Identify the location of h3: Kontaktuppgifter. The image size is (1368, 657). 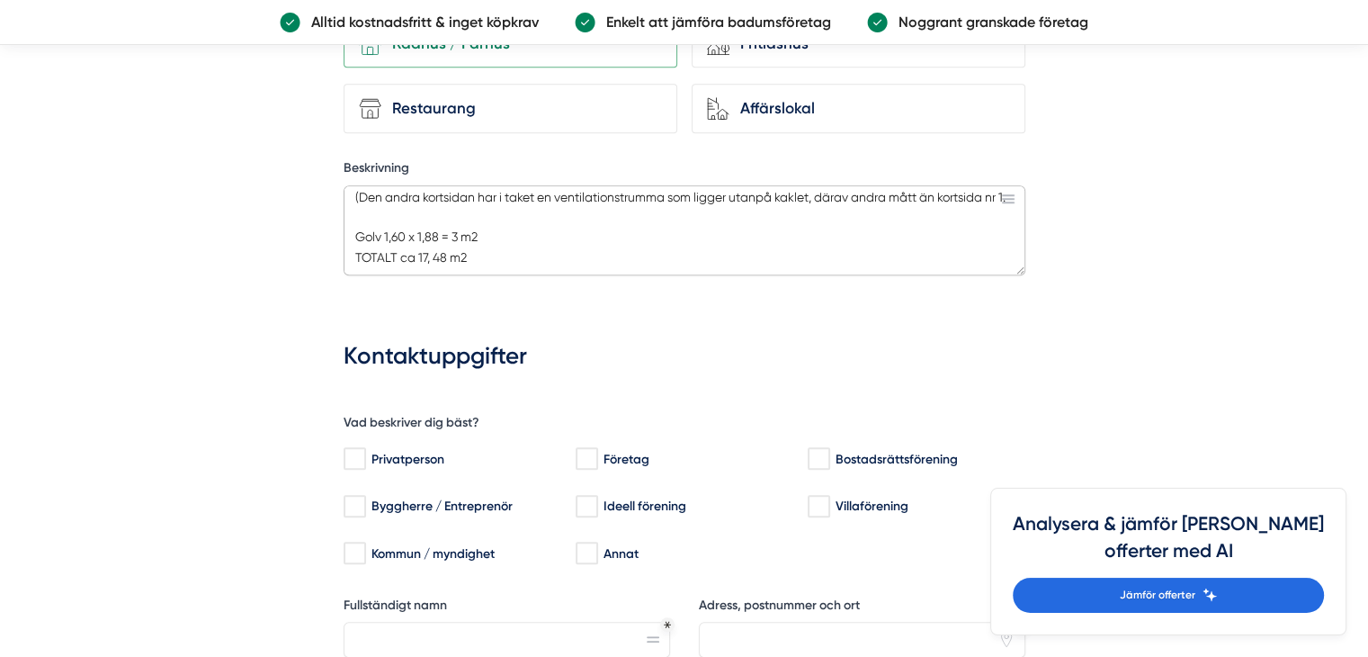
(685, 358).